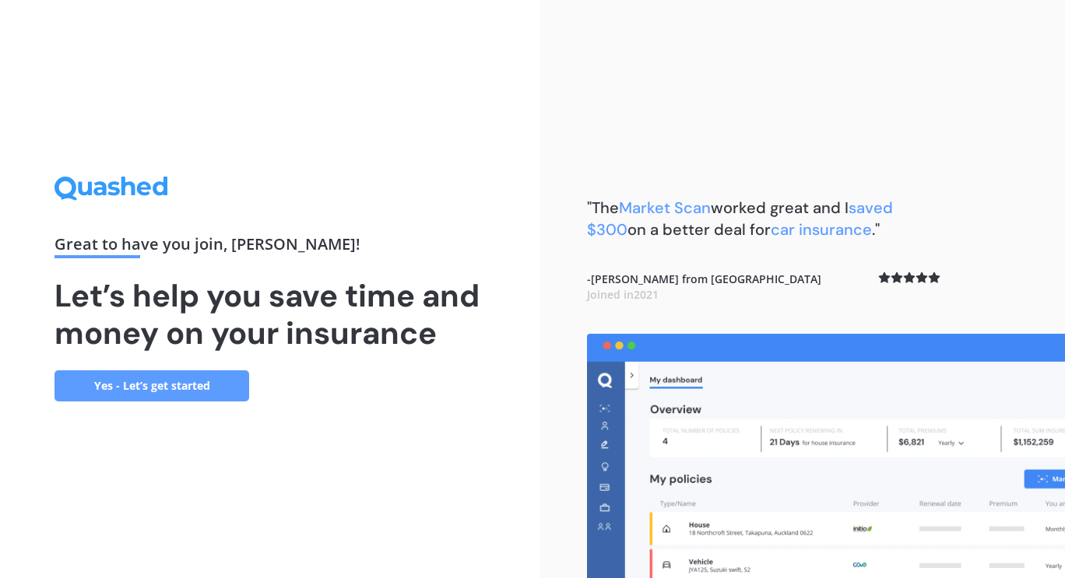  What do you see at coordinates (739, 219) in the screenshot?
I see `span: saved $300` at bounding box center [739, 219].